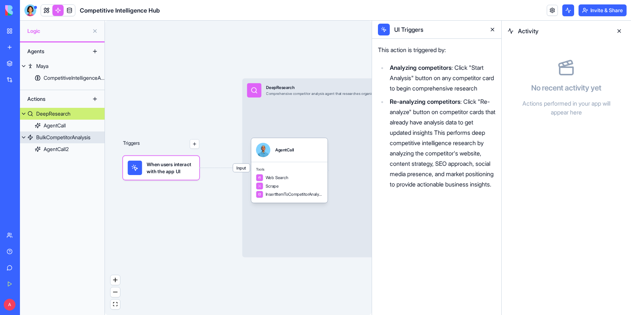  I want to click on button: zoom out, so click(115, 292).